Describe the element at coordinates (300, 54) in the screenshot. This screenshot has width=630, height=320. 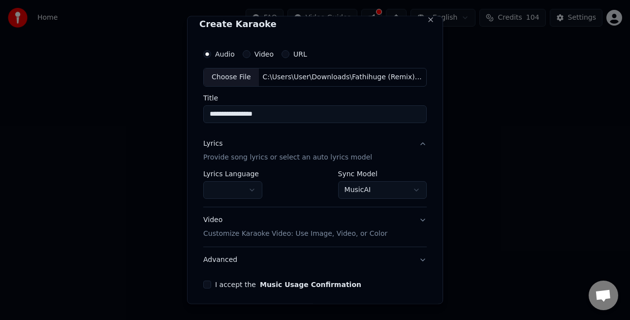
I see `label: URL` at that location.